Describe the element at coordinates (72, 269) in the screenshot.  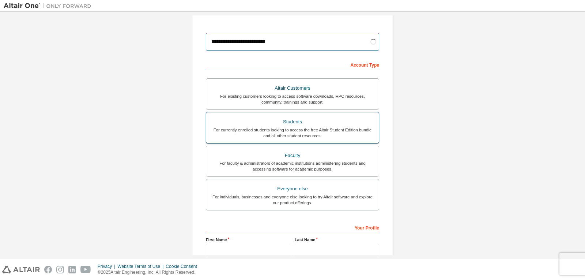
I see `img: linkedin.svg` at that location.